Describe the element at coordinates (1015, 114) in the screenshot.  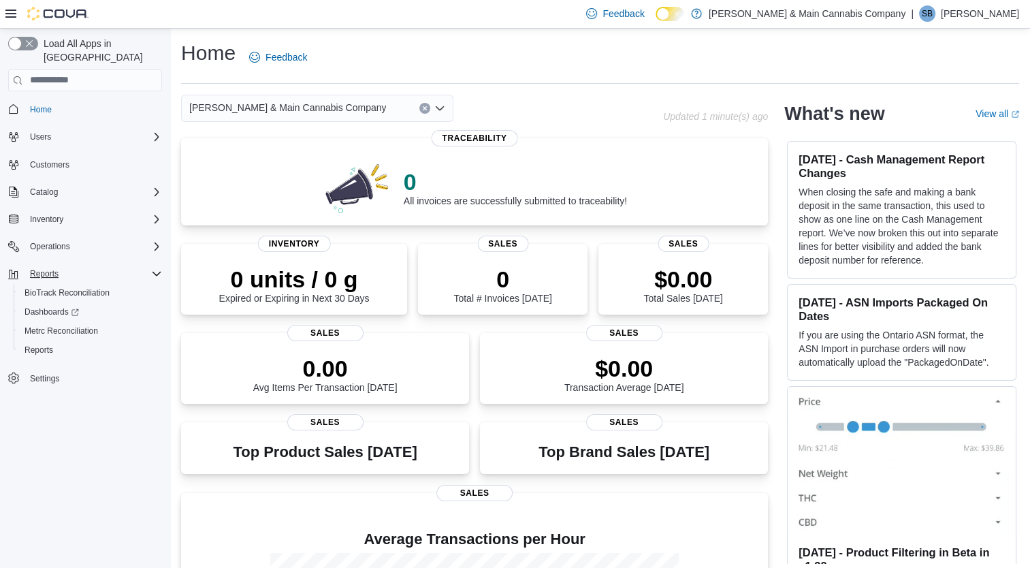
I see `svg: External link` at that location.